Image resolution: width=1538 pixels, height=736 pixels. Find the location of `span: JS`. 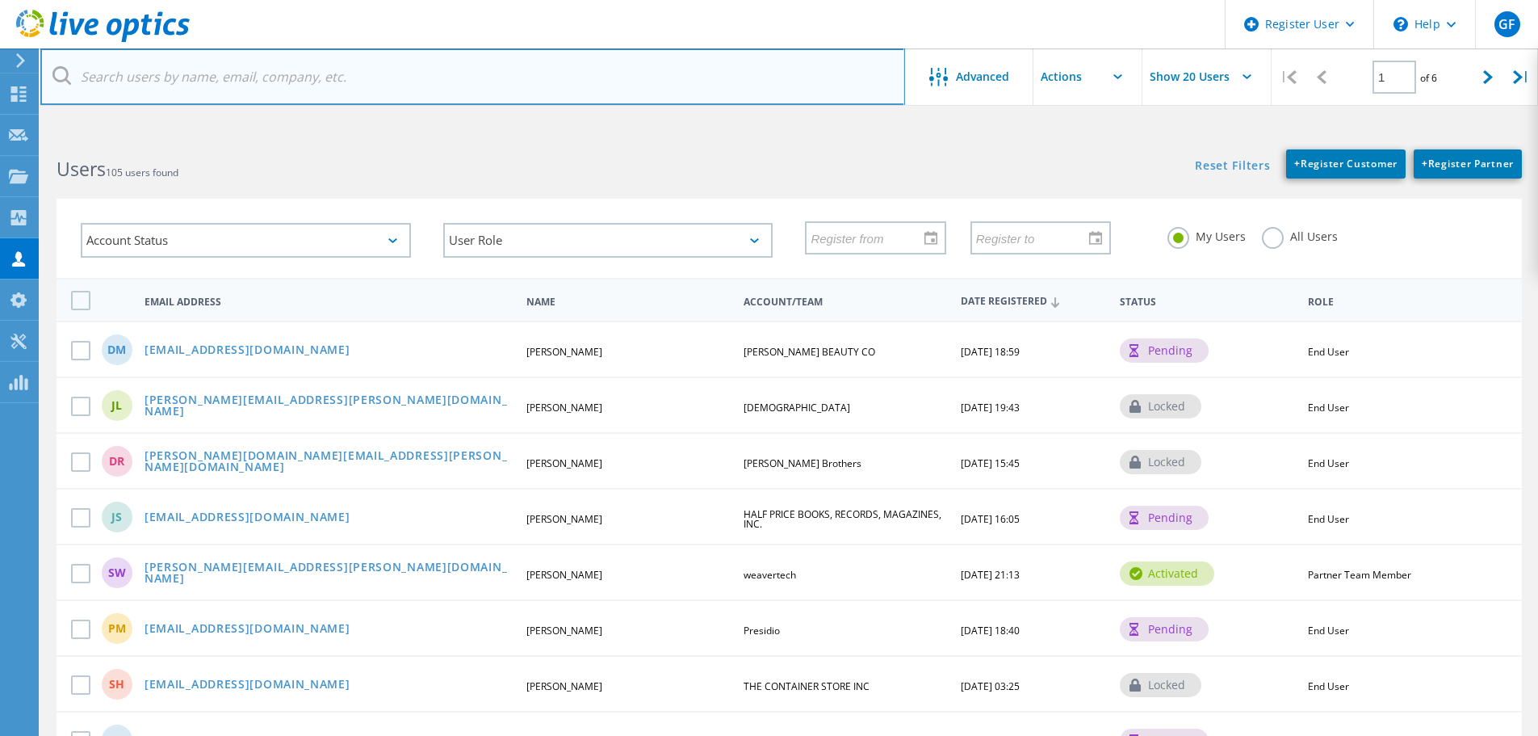

span: JS is located at coordinates (116, 517).